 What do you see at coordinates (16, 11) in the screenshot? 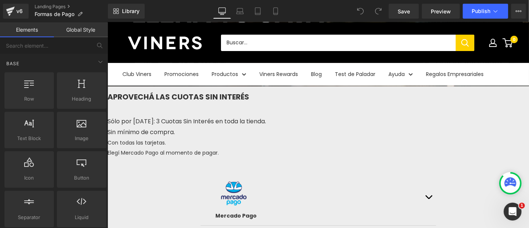
I see `a: v6` at bounding box center [16, 11].